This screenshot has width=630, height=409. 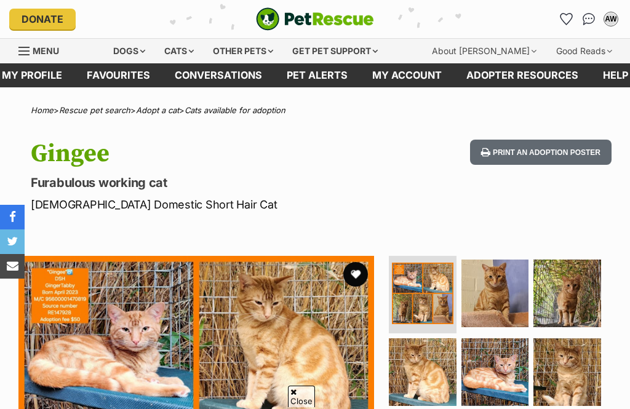 What do you see at coordinates (42, 110) in the screenshot?
I see `a: Home` at bounding box center [42, 110].